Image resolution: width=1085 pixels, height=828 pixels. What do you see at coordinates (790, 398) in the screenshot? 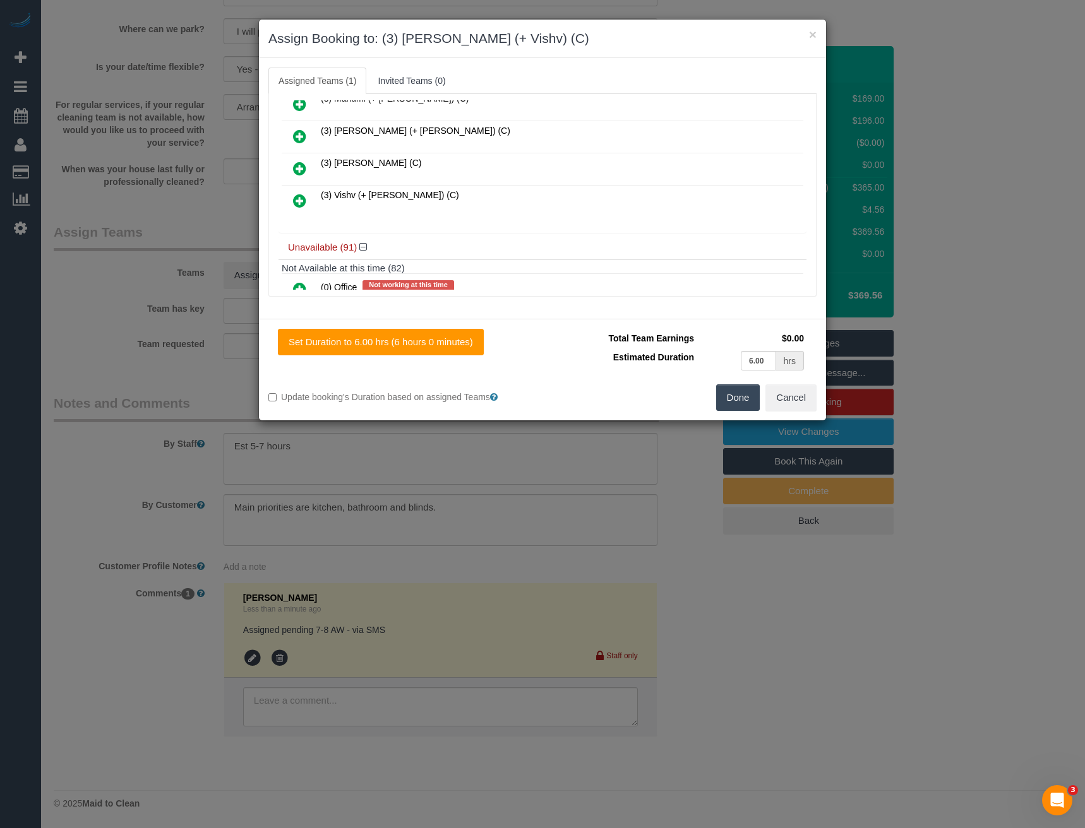
I see `button: Cancel` at bounding box center [790, 398].